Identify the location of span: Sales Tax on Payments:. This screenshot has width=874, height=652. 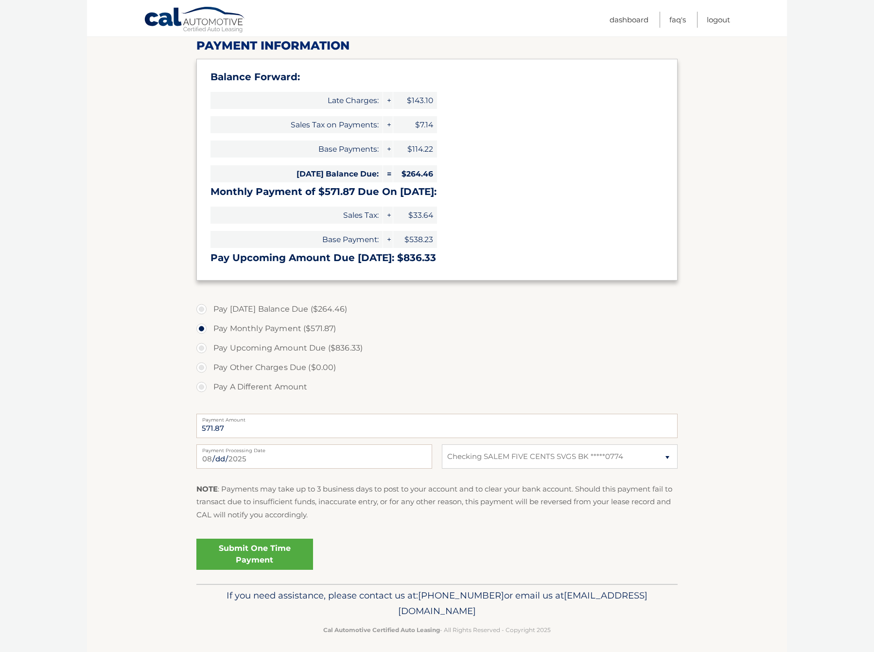
(297, 125).